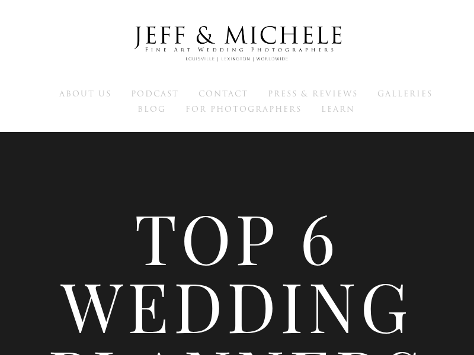 The width and height of the screenshot is (474, 355). Describe the element at coordinates (154, 94) in the screenshot. I see `a: Podcast` at that location.